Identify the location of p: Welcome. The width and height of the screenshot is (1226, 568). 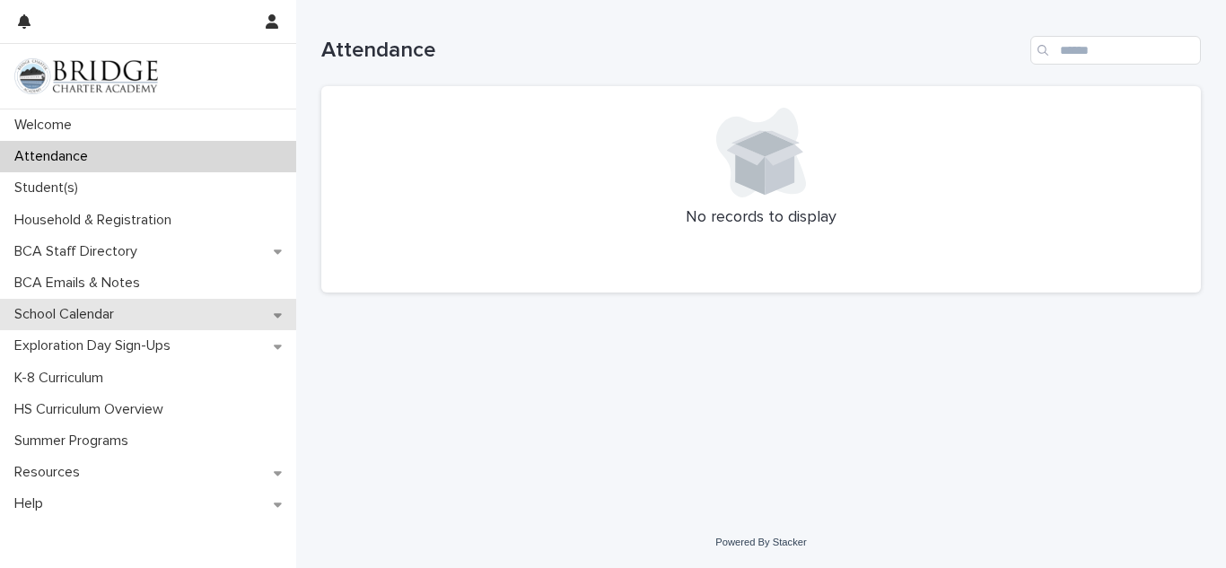
(47, 125).